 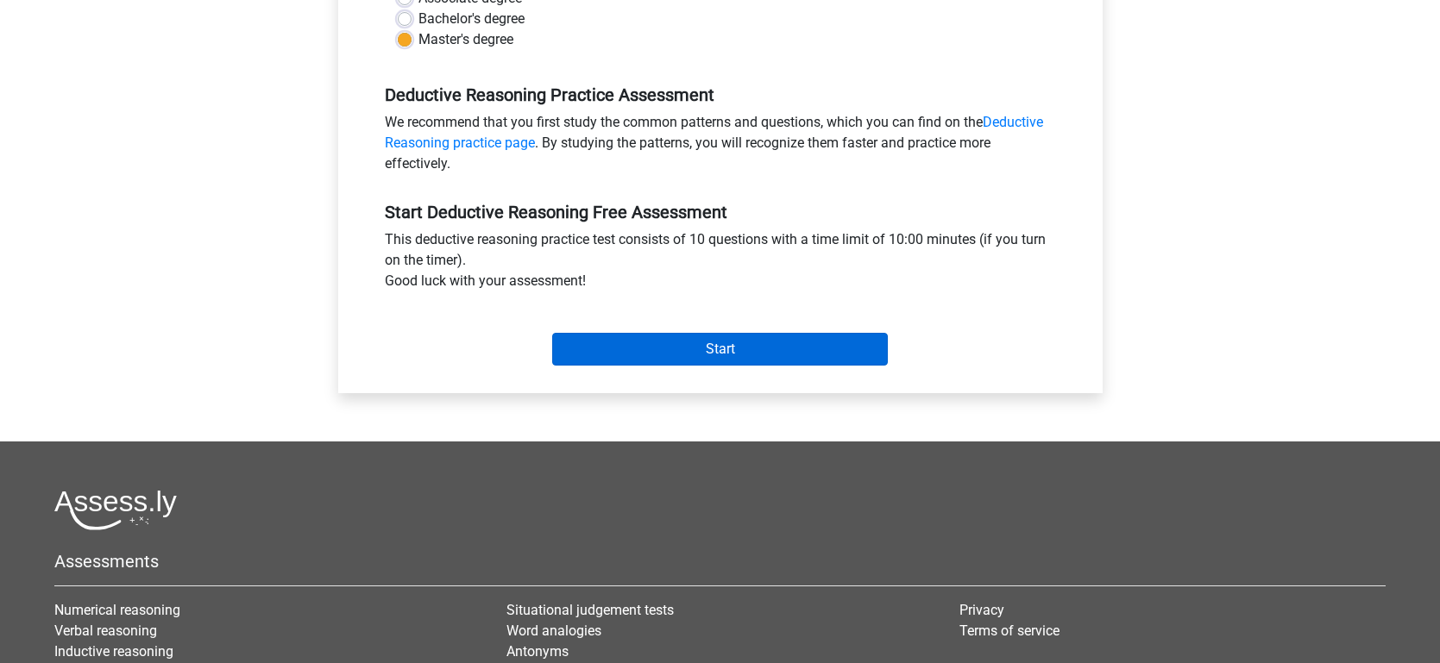 I want to click on a: Privacy, so click(x=982, y=610).